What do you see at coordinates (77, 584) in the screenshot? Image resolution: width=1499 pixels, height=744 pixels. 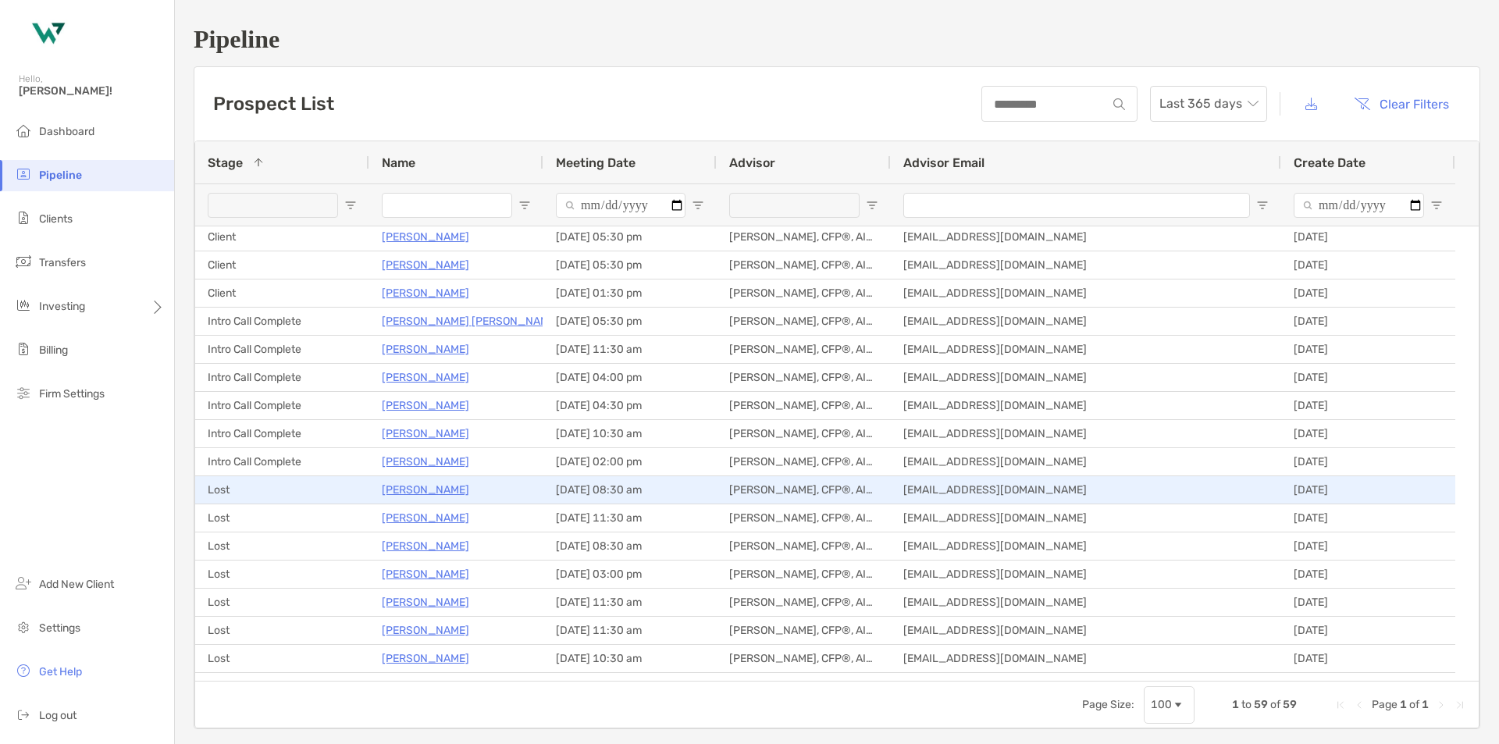 I see `span: Add New Client` at bounding box center [77, 584].